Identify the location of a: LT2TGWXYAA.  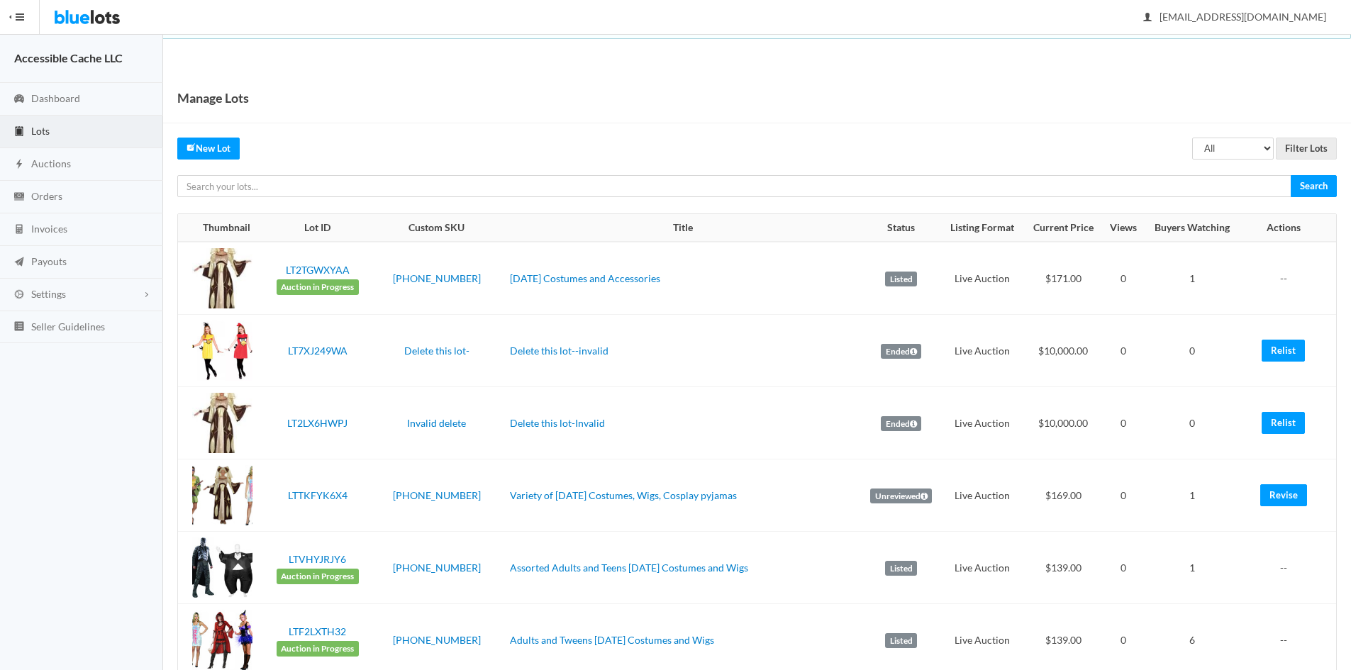
(318, 269).